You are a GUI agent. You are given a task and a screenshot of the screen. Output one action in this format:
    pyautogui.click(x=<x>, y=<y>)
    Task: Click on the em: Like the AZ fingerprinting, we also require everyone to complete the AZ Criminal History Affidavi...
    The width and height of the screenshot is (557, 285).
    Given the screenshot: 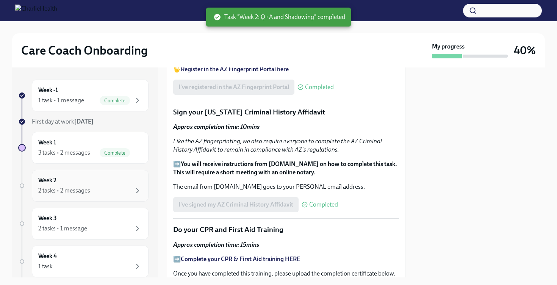 What is the action you would take?
    pyautogui.click(x=278, y=145)
    